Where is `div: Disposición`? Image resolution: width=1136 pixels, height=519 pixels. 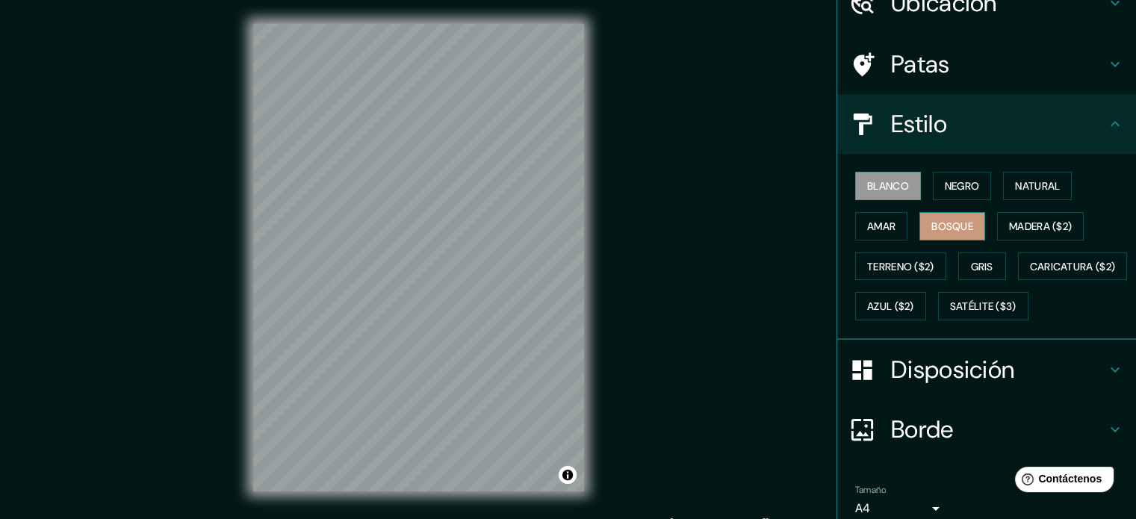 div: Disposición is located at coordinates (986, 370).